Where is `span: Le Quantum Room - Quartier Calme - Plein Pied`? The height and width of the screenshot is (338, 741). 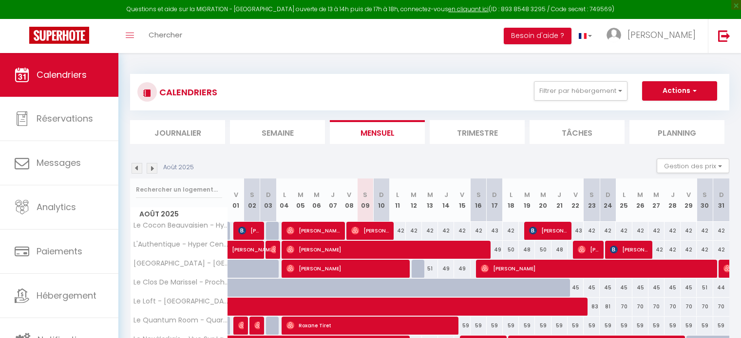 span: Le Quantum Room - Quartier Calme - Plein Pied is located at coordinates (181, 320).